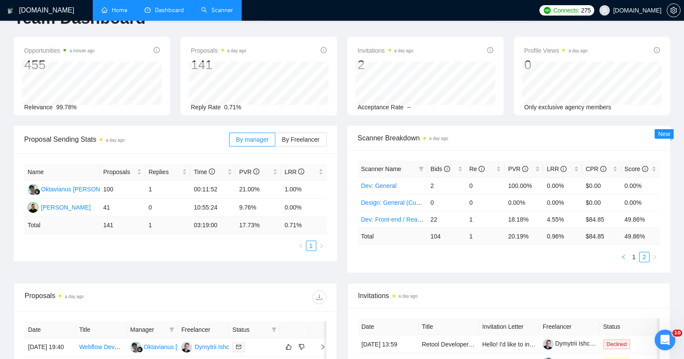 This screenshot has width=684, height=359. What do you see at coordinates (101, 347) in the screenshot?
I see `td: Webflow Developer – Pixel-Perfect Figma Implementation` at bounding box center [101, 347].